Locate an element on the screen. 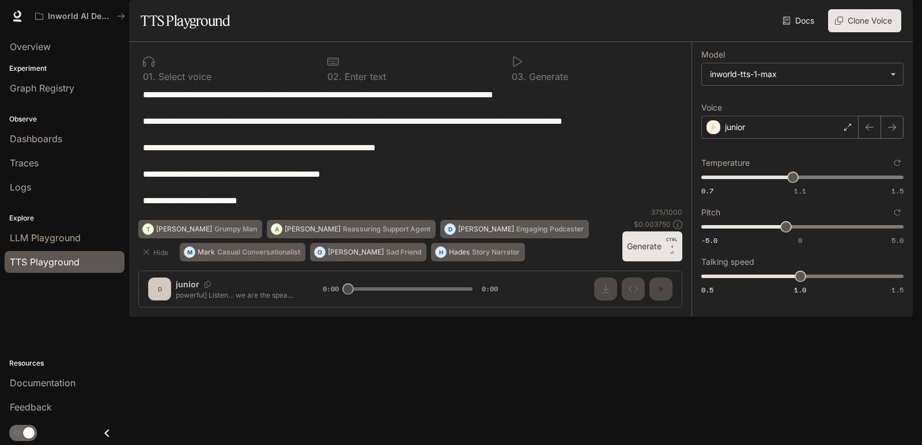 The image size is (922, 445). p: Generate is located at coordinates (547, 77).